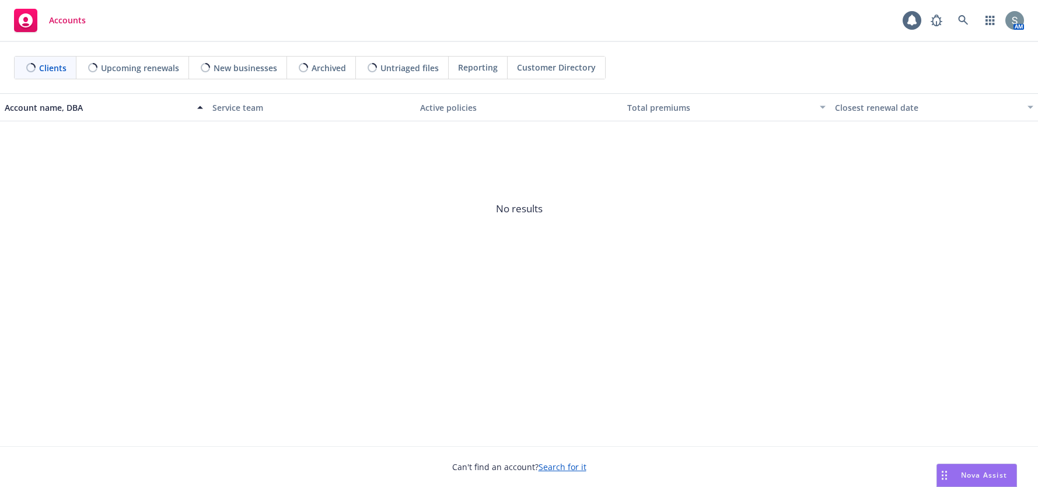 The height and width of the screenshot is (487, 1038). I want to click on span: Can't find an account?, so click(519, 467).